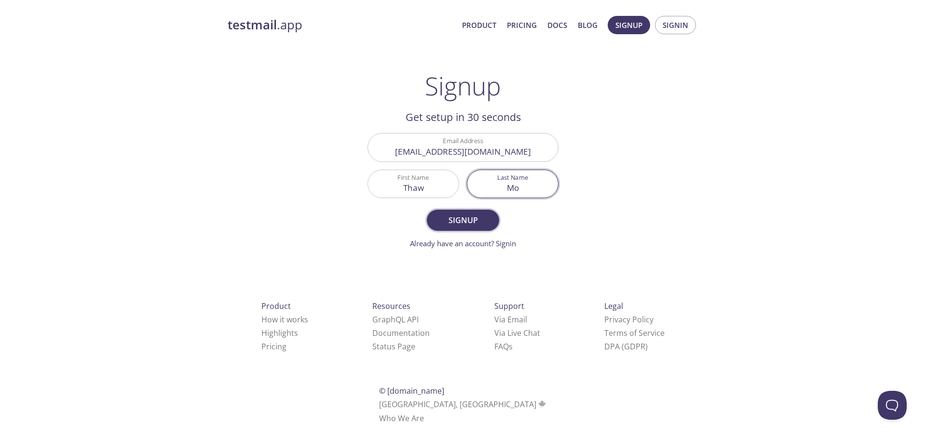 The height and width of the screenshot is (439, 926). What do you see at coordinates (394, 347) in the screenshot?
I see `a: Status Page` at bounding box center [394, 347].